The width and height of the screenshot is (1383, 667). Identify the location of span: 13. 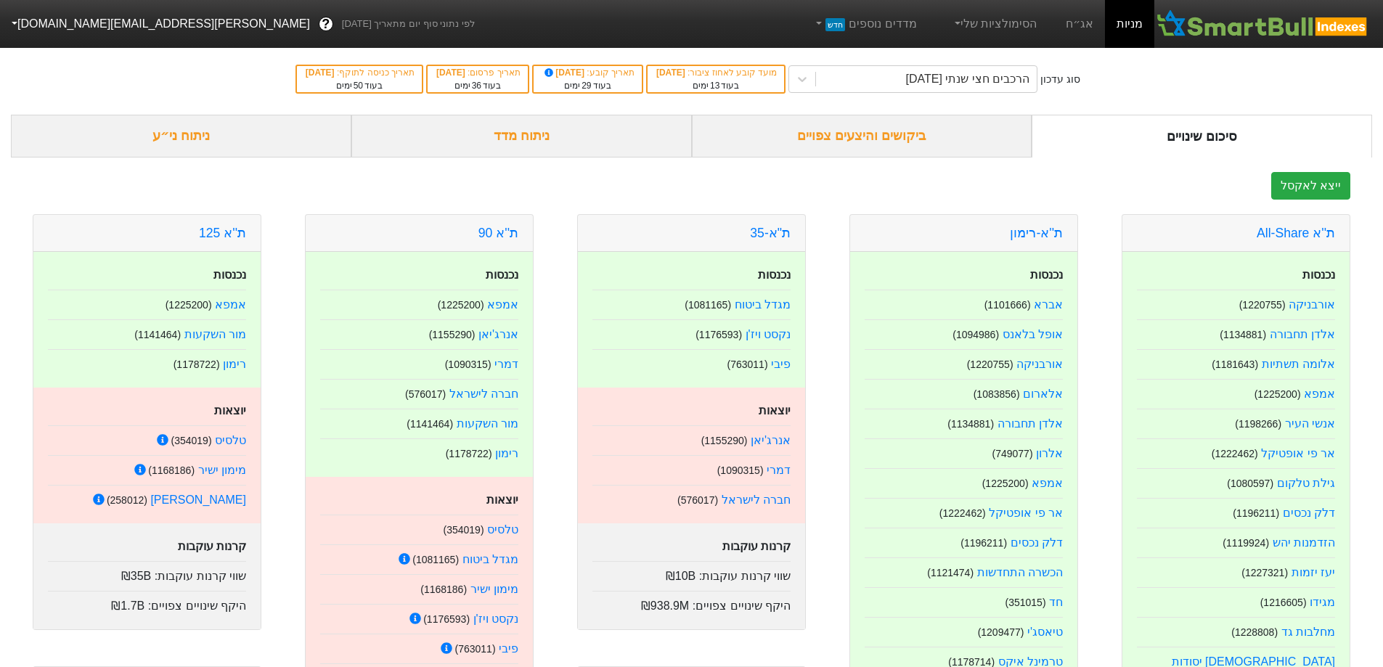
(714, 86).